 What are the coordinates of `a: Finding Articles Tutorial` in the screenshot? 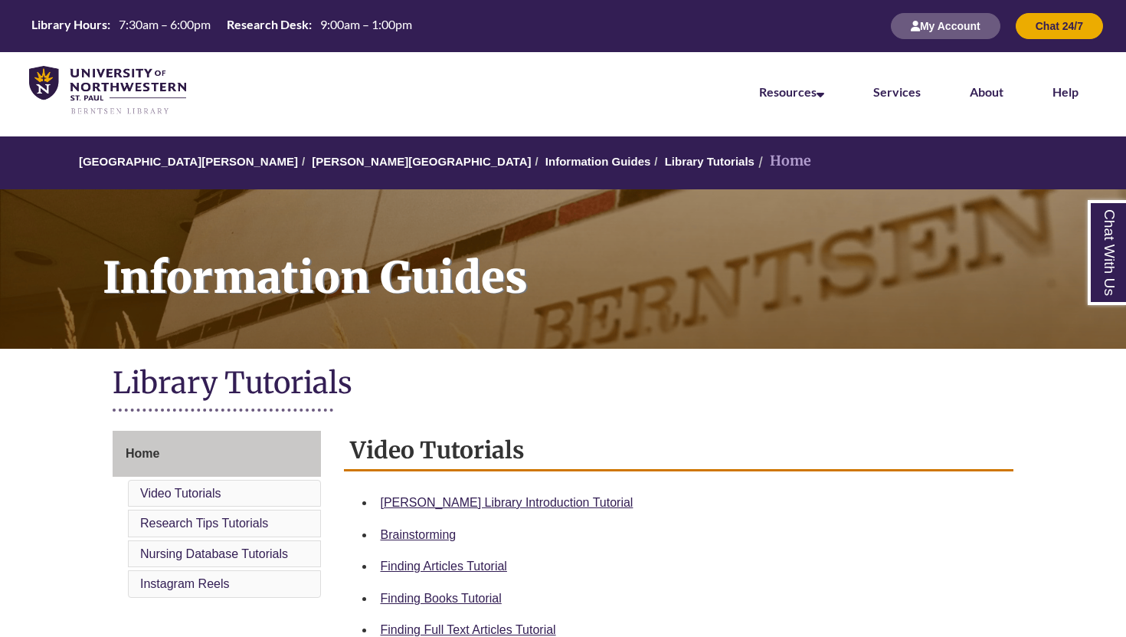 It's located at (444, 565).